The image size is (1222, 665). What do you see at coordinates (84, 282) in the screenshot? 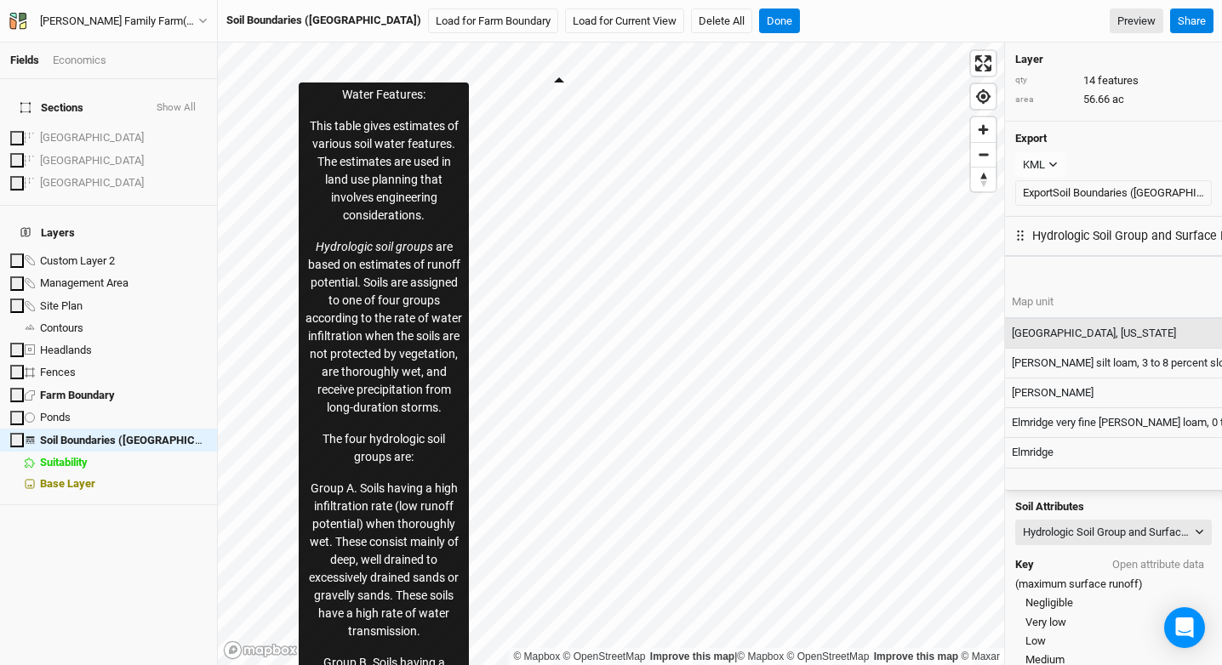
I see `span: Management Area` at bounding box center [84, 282].